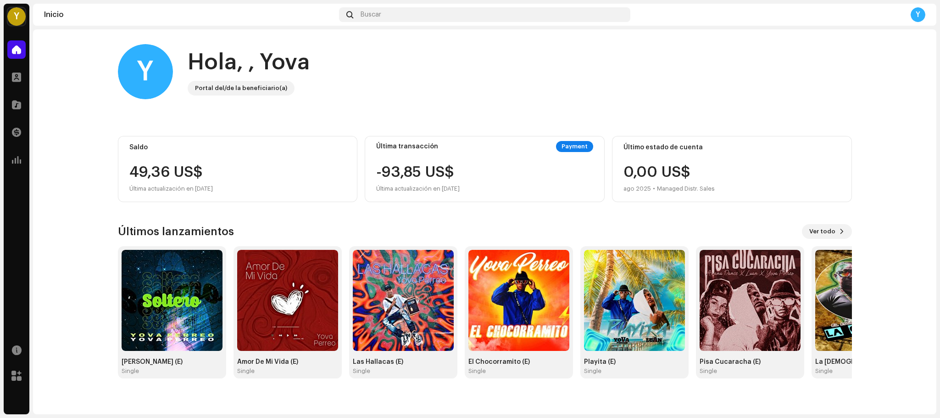  I want to click on span: Ver todo, so click(823, 231).